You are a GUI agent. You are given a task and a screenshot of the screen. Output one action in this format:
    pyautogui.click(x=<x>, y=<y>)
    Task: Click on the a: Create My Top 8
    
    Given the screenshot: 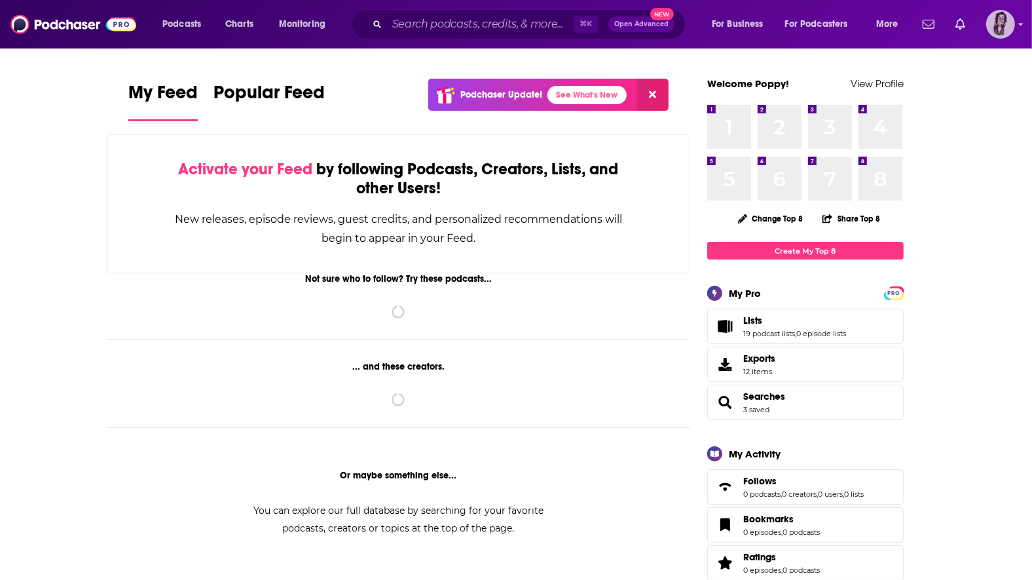 What is the action you would take?
    pyautogui.click(x=806, y=250)
    